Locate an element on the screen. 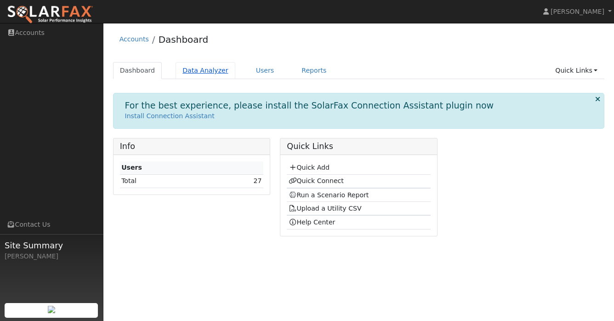 This screenshot has height=321, width=614. span: Site Summary is located at coordinates (51, 245).